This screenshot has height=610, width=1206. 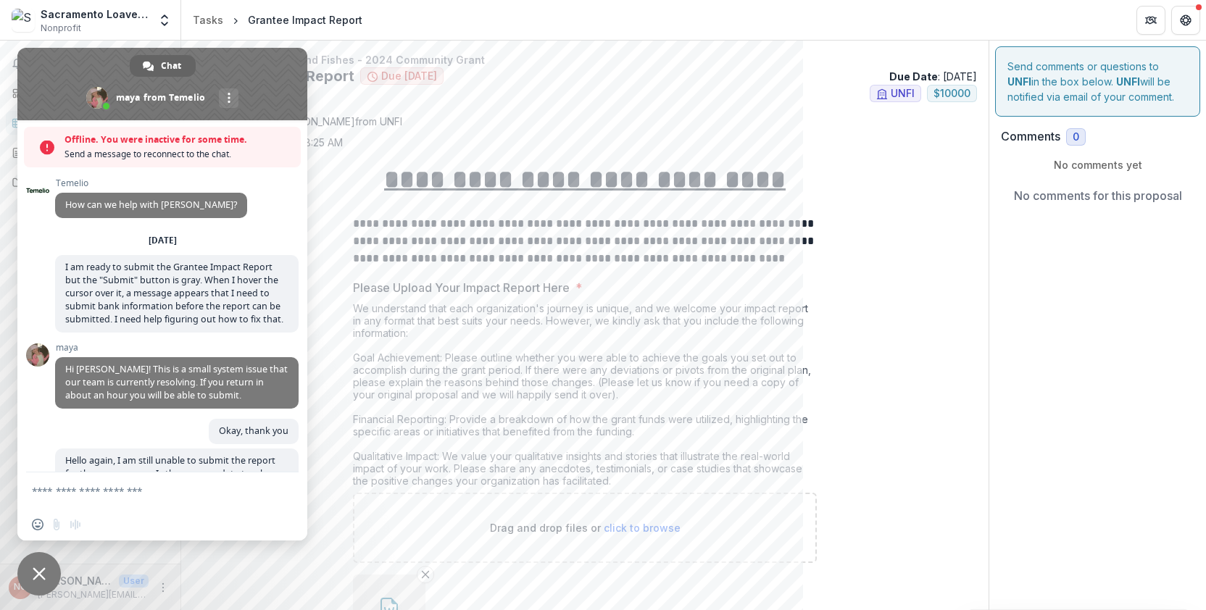 What do you see at coordinates (151, 183) in the screenshot?
I see `span: Temelio` at bounding box center [151, 183].